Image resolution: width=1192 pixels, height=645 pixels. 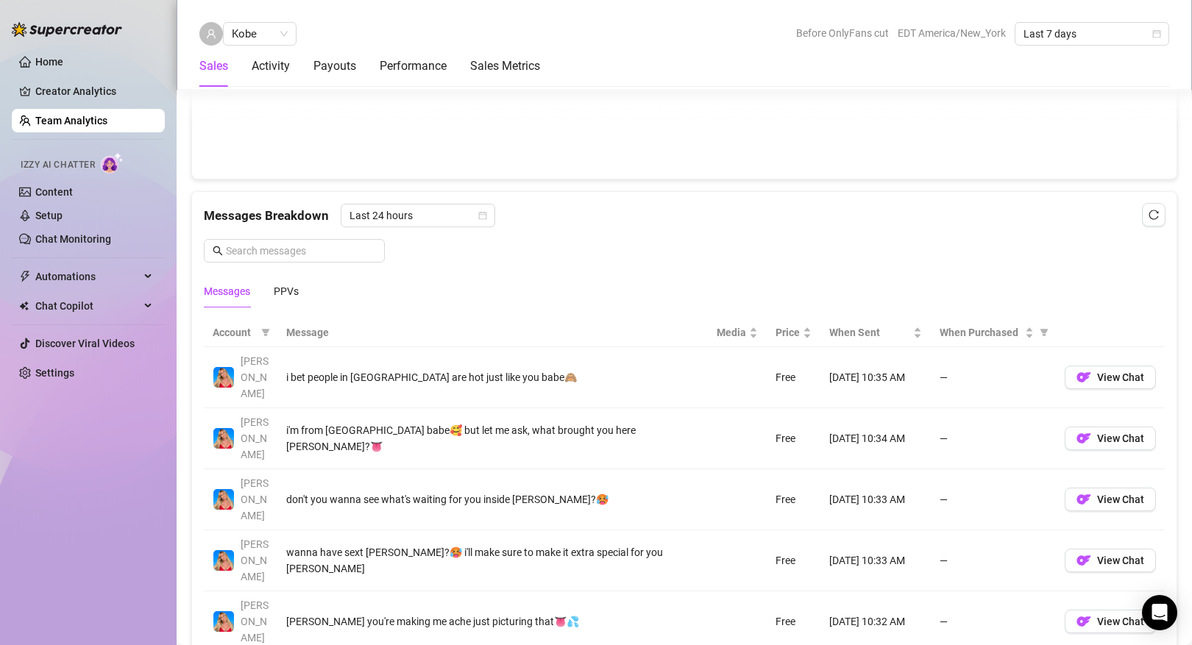 I want to click on span: Before OnlyFans cut, so click(x=843, y=33).